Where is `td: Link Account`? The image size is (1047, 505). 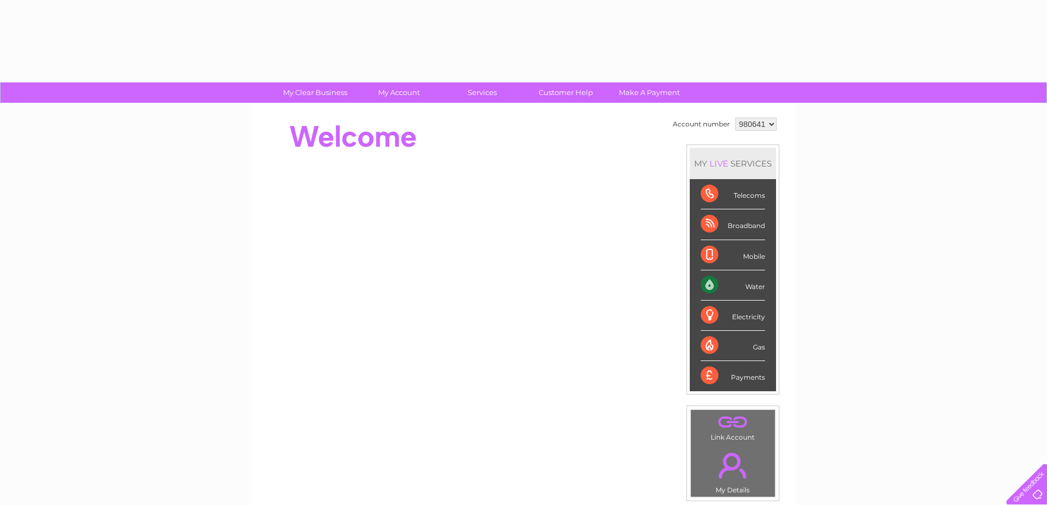 td: Link Account is located at coordinates (733, 427).